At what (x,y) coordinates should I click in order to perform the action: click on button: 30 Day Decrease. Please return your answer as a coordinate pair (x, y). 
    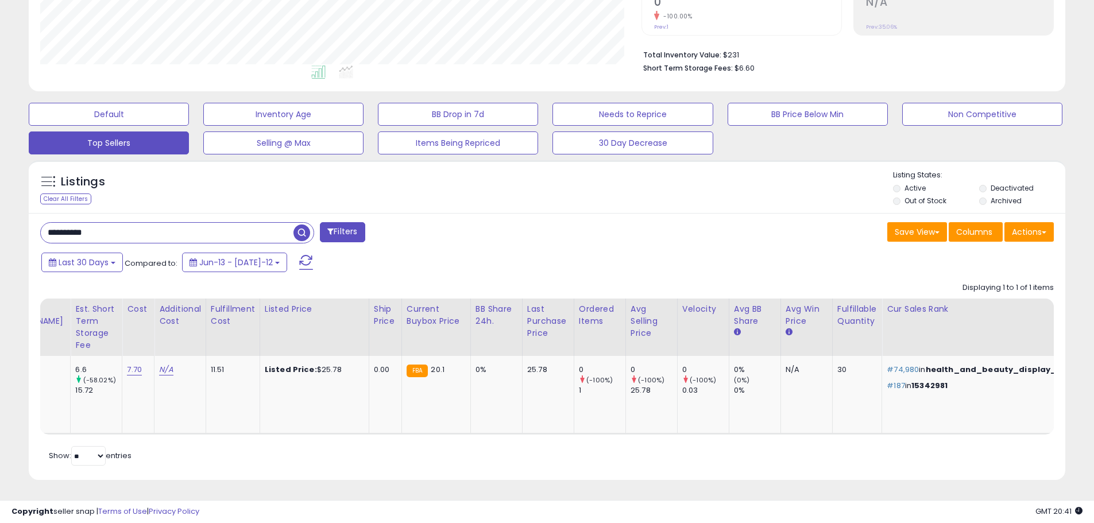
    Looking at the image, I should click on (633, 143).